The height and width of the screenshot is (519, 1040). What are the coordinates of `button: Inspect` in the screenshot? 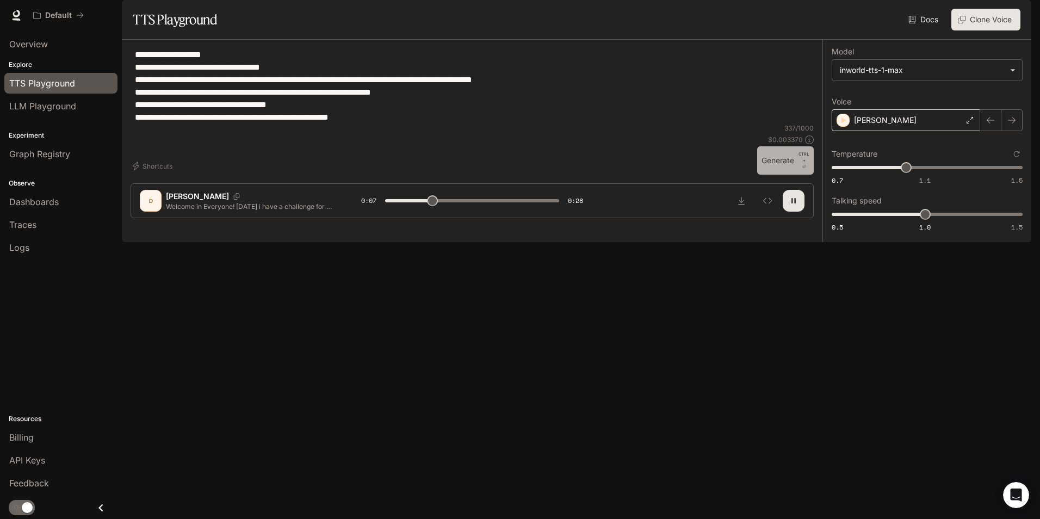 It's located at (768, 201).